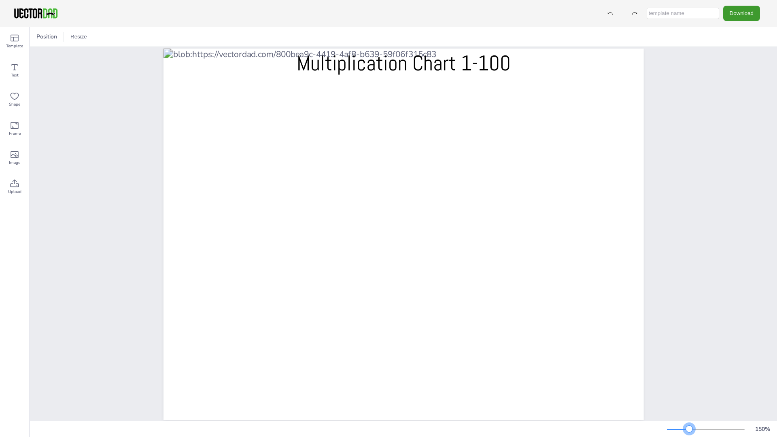 The width and height of the screenshot is (777, 437). I want to click on span: Multiplication Chart 1-100, so click(404, 63).